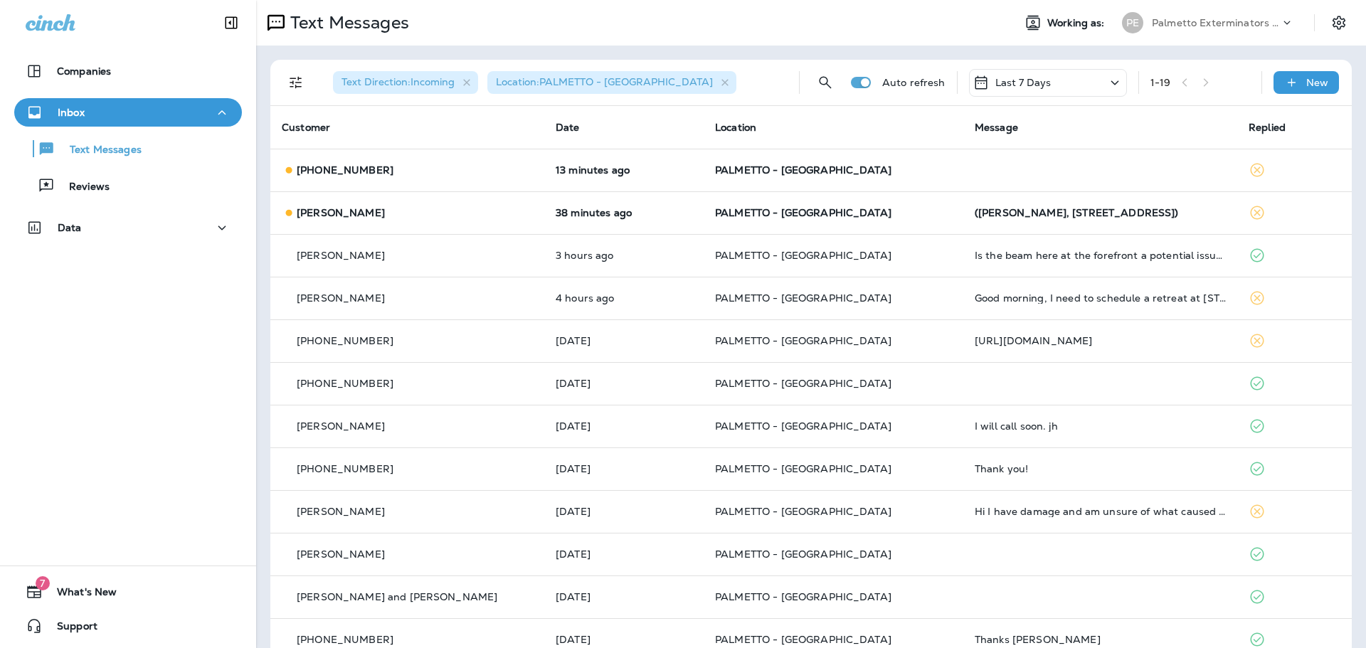  What do you see at coordinates (306, 127) in the screenshot?
I see `span: Customer` at bounding box center [306, 127].